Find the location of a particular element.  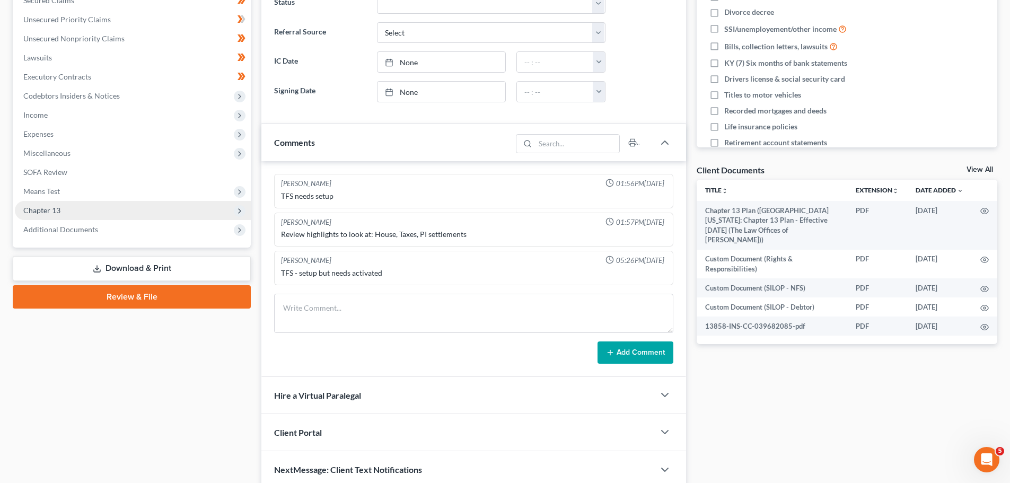

span: Recorded mortgages and deeds is located at coordinates (775, 111).